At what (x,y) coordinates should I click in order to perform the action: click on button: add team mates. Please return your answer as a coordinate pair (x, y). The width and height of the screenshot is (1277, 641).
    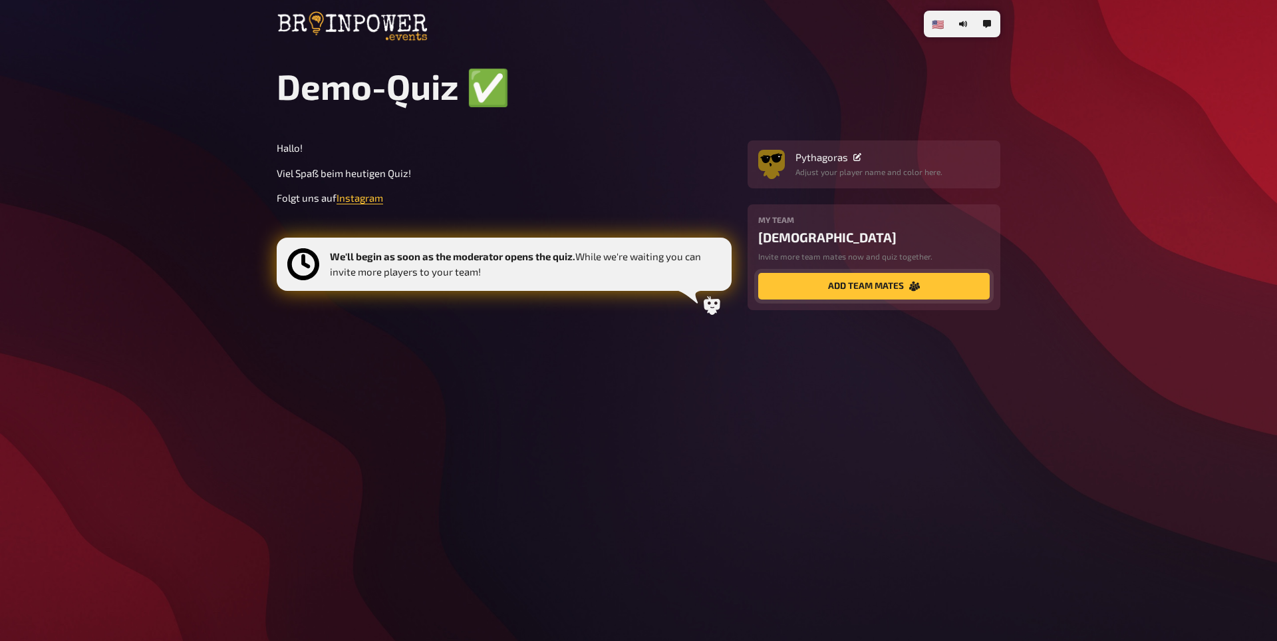
    Looking at the image, I should click on (874, 286).